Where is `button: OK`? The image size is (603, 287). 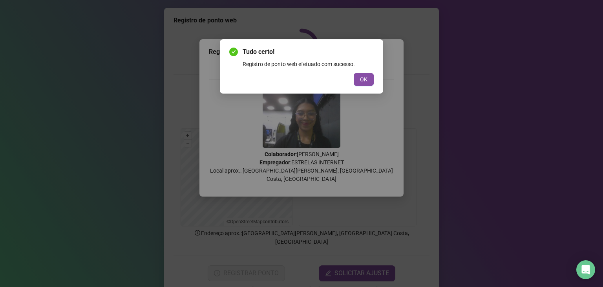
button: OK is located at coordinates (364, 79).